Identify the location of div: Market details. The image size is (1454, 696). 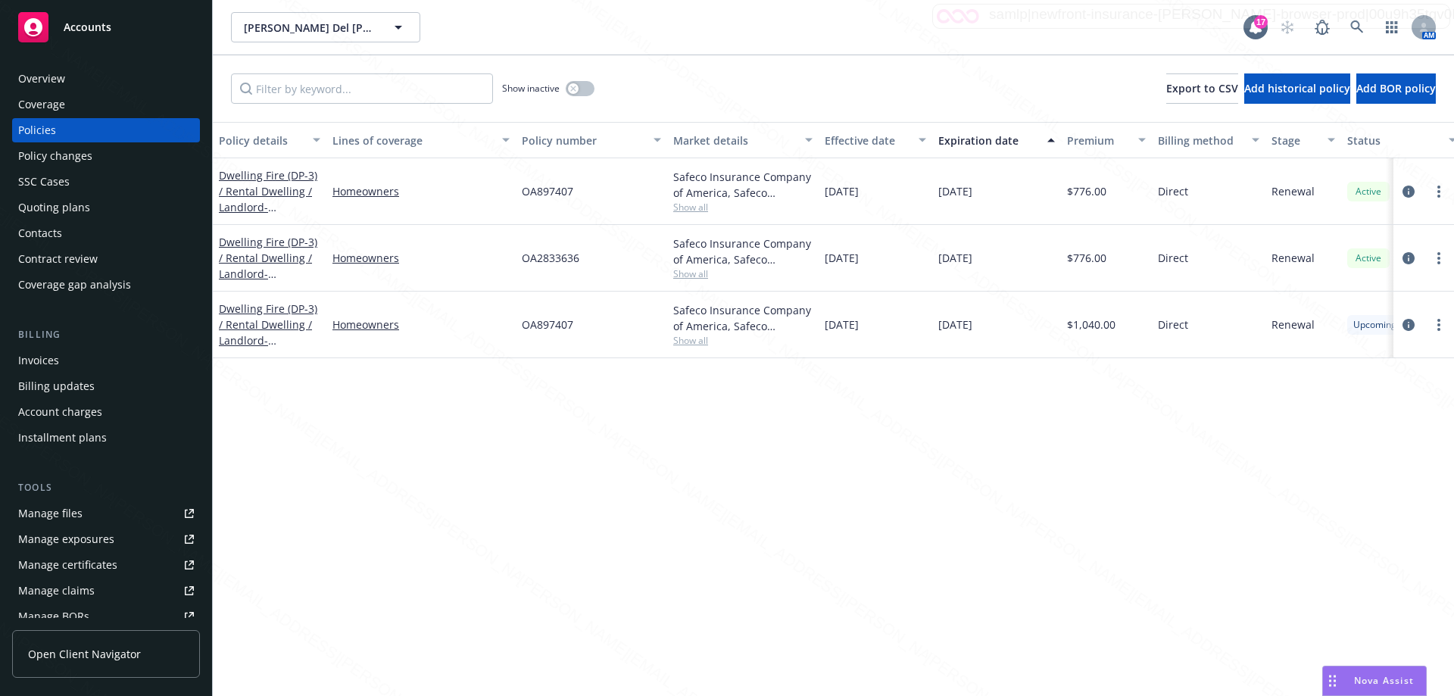
(735, 140).